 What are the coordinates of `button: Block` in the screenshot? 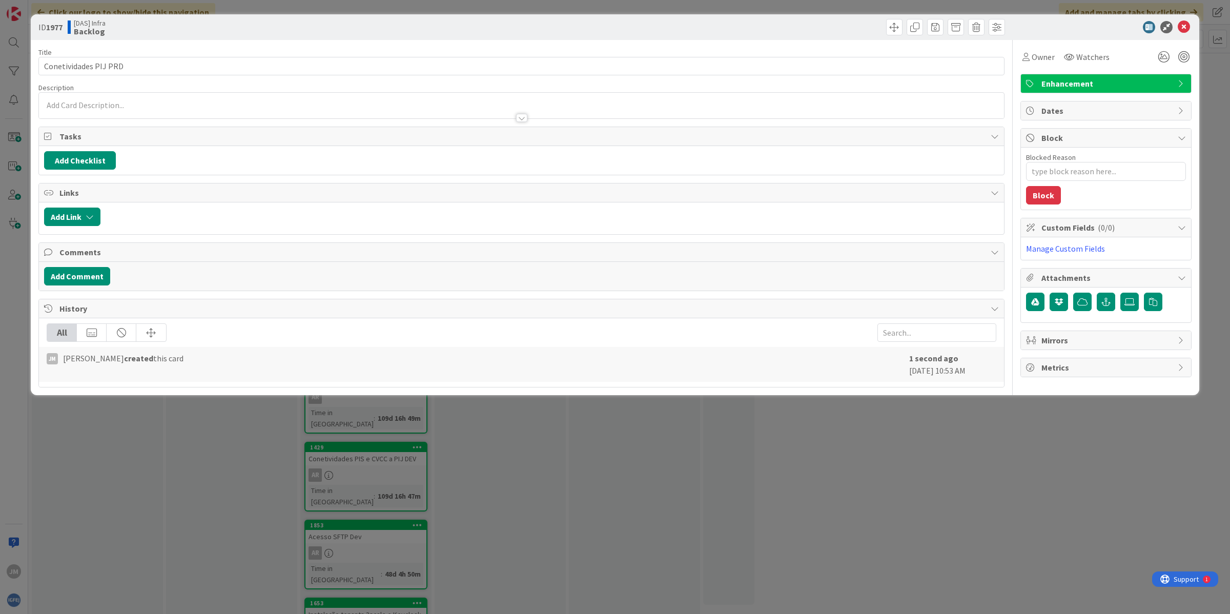 It's located at (1044, 195).